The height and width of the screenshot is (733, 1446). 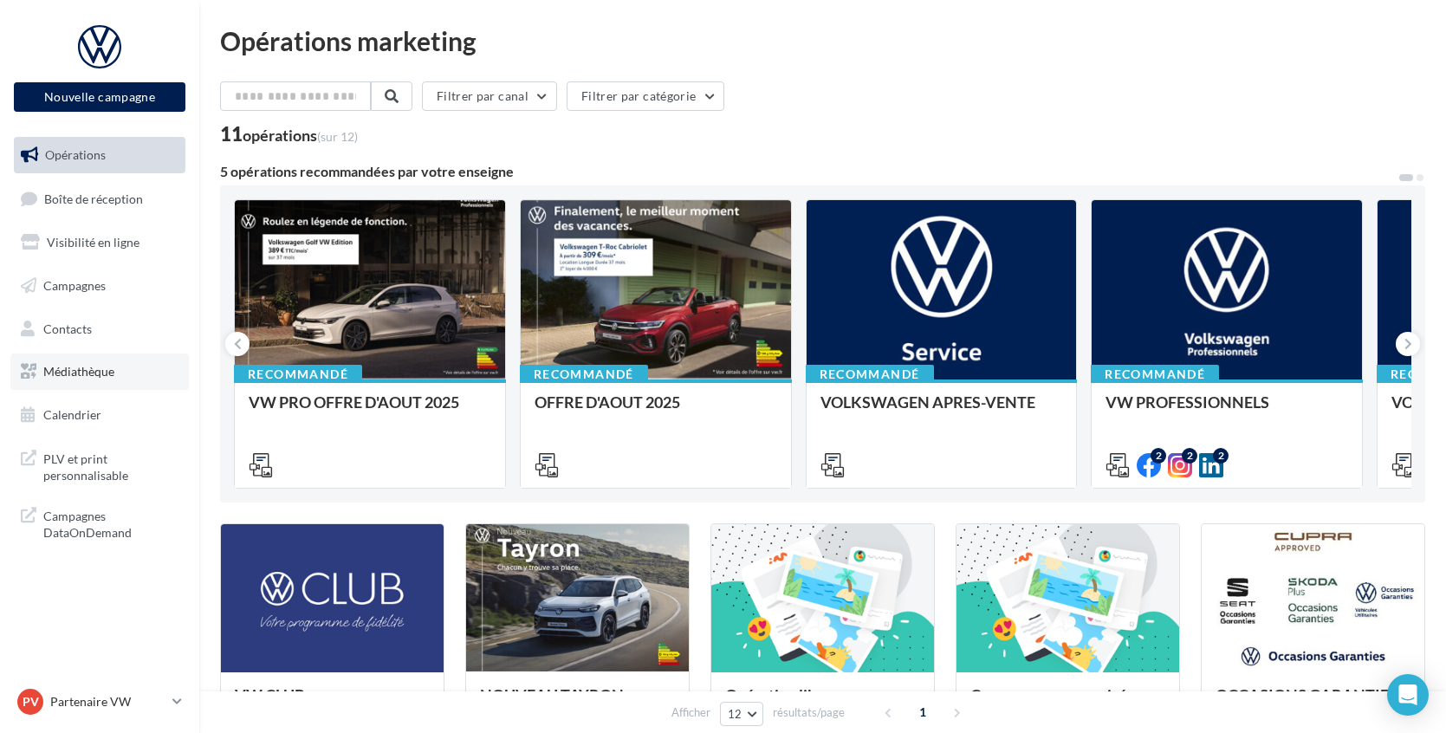 What do you see at coordinates (1056, 703) in the screenshot?
I see `span: Campagnes sponsorisées OPO` at bounding box center [1056, 703].